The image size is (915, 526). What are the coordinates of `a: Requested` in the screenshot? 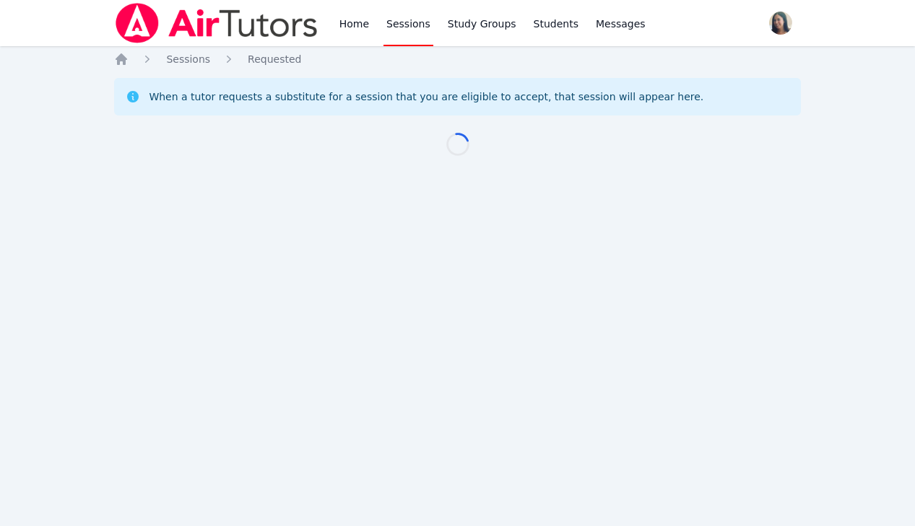 It's located at (274, 59).